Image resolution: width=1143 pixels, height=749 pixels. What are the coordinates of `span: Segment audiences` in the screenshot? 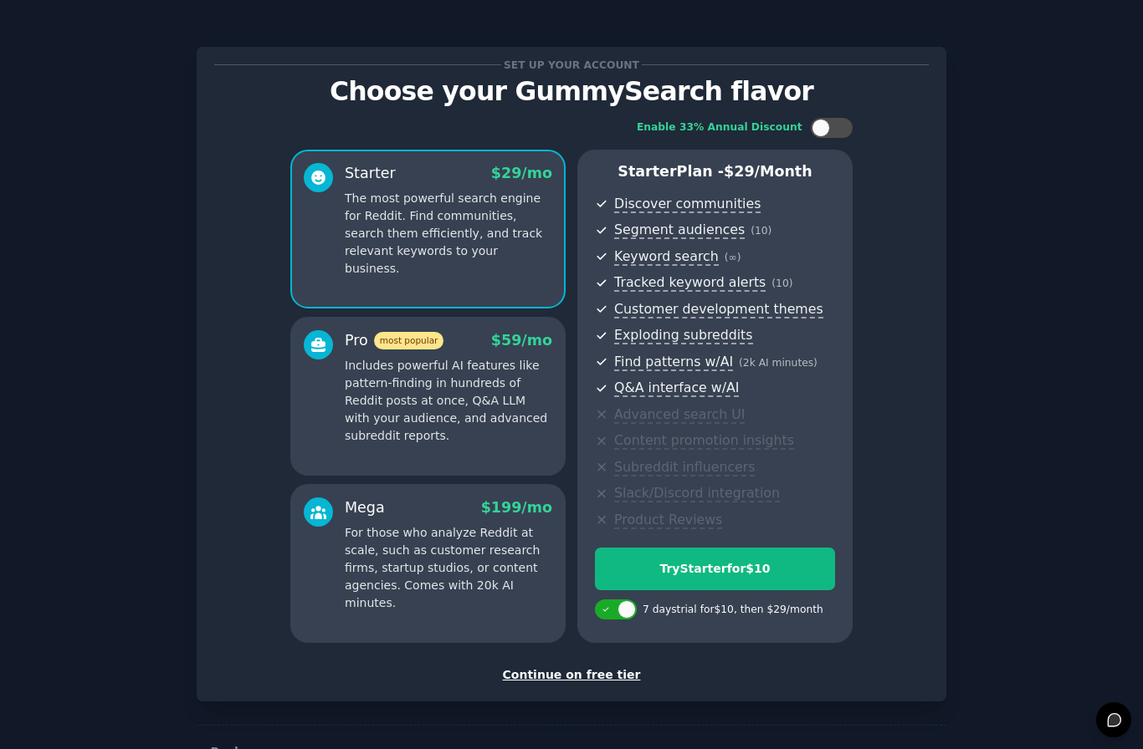 It's located at (679, 230).